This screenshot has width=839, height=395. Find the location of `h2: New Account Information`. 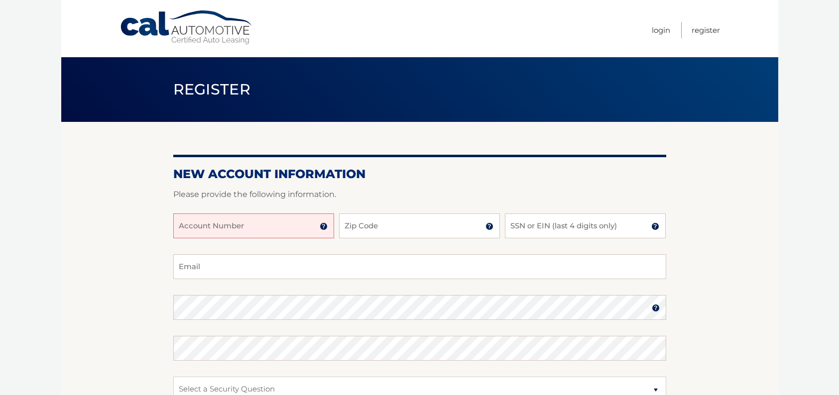

h2: New Account Information is located at coordinates (420, 174).